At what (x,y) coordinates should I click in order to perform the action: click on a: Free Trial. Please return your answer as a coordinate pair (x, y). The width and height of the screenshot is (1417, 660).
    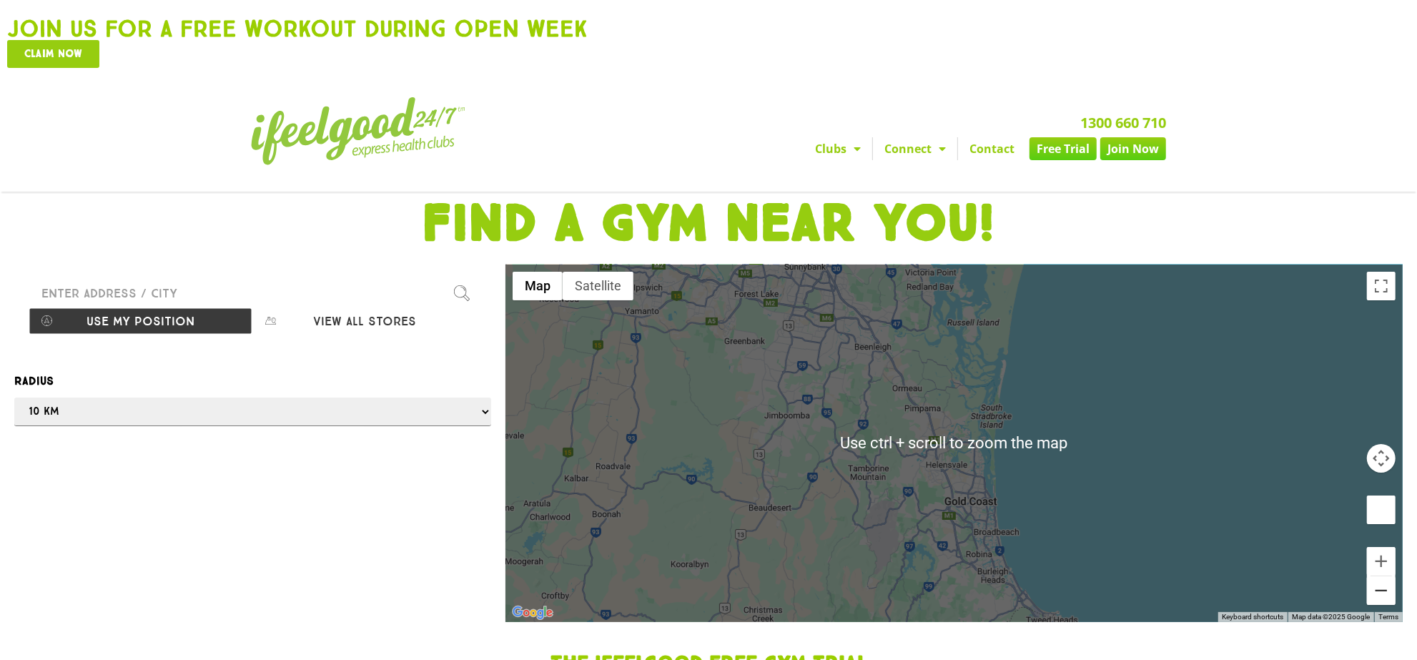
    Looking at the image, I should click on (1063, 149).